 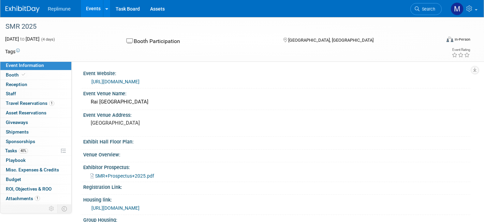 I want to click on a: Travel Reservations1, so click(x=36, y=103).